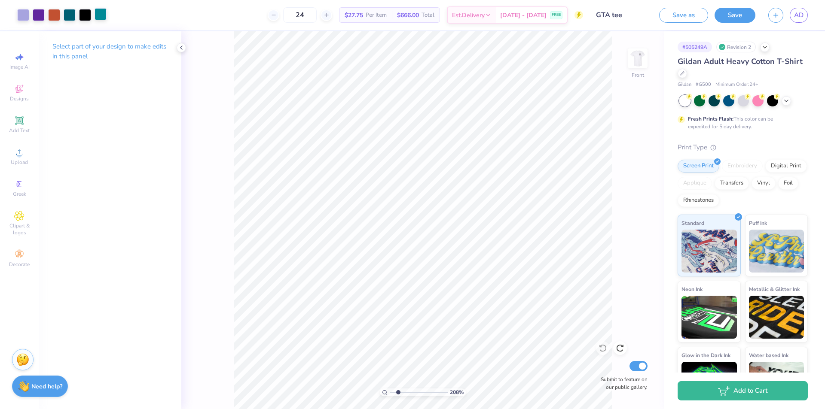 The height and width of the screenshot is (409, 825). What do you see at coordinates (691, 289) in the screenshot?
I see `span: Neon Ink` at bounding box center [691, 289].